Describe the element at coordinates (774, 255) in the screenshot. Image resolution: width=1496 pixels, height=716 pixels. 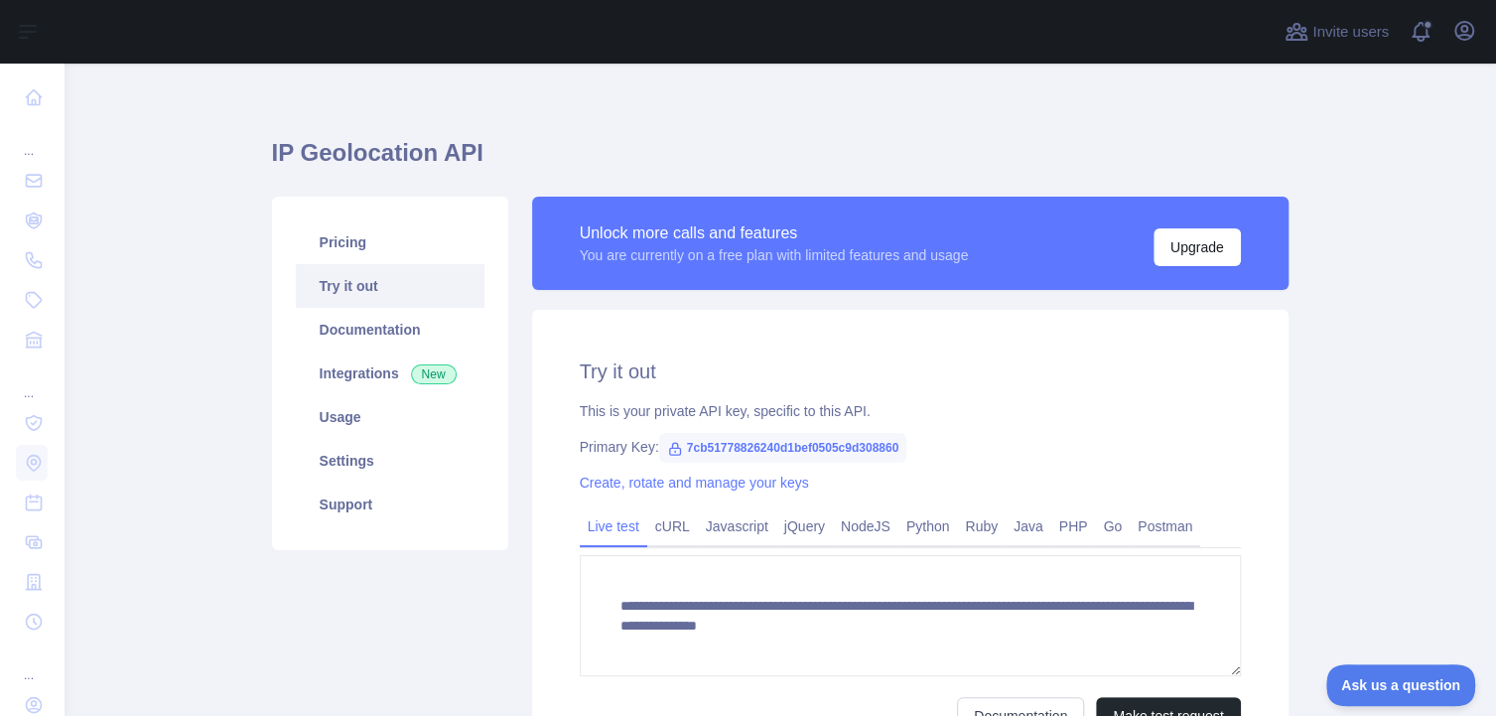
I see `div: You are currently on a free plan with limited features and usage` at that location.